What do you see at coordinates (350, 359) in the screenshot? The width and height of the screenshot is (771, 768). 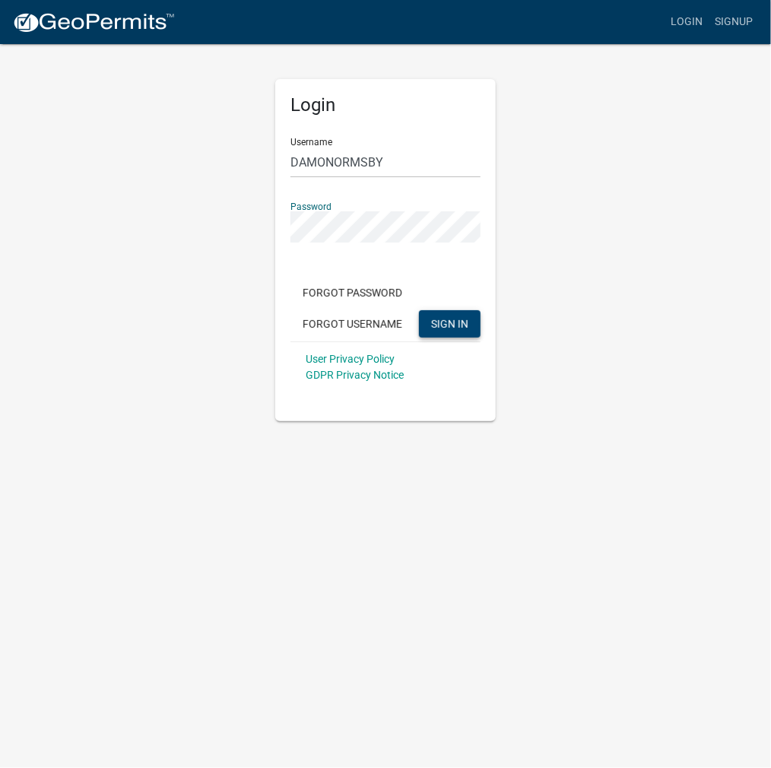 I see `a: User Privacy Policy` at bounding box center [350, 359].